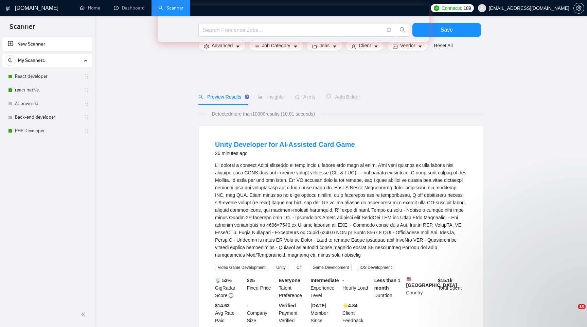  What do you see at coordinates (276, 46) in the screenshot?
I see `span: Job Category` at bounding box center [276, 46].